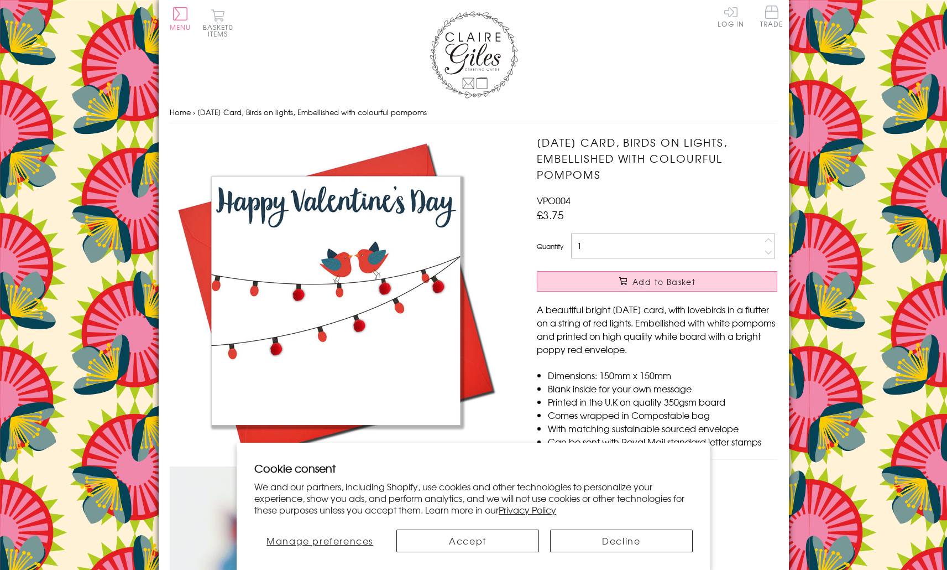 This screenshot has height=570, width=947. What do you see at coordinates (662, 441) in the screenshot?
I see `li: Can be sent with Royal Mail standard letter stamps` at bounding box center [662, 441].